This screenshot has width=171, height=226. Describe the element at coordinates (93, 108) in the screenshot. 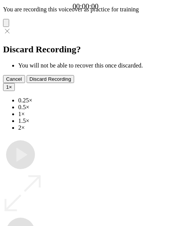

I see `li: 0.5×` at that location.